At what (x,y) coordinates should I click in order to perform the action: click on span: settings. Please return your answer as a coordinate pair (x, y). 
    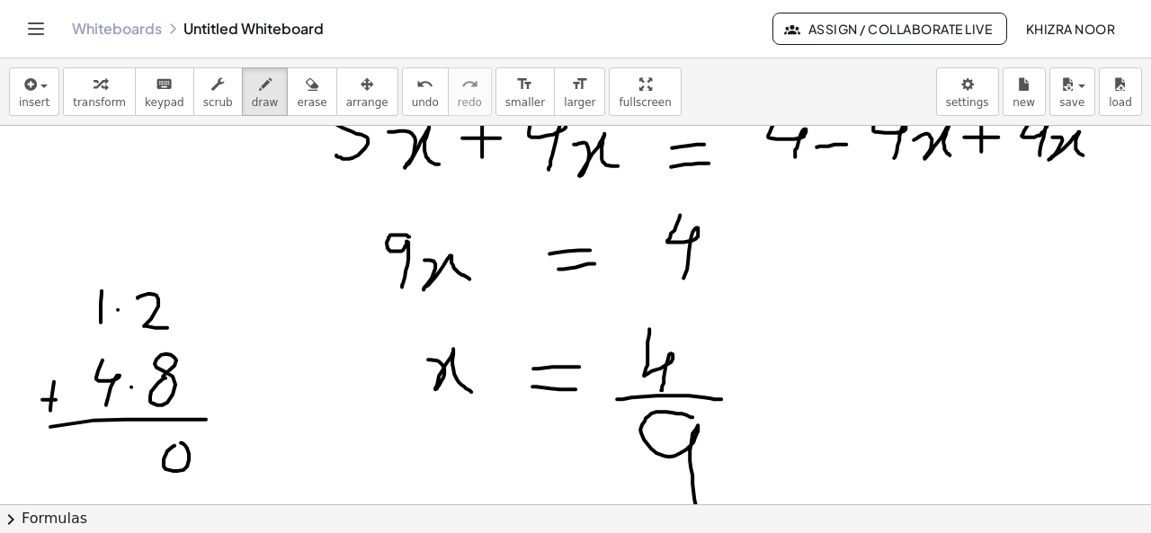
    Looking at the image, I should click on (968, 103).